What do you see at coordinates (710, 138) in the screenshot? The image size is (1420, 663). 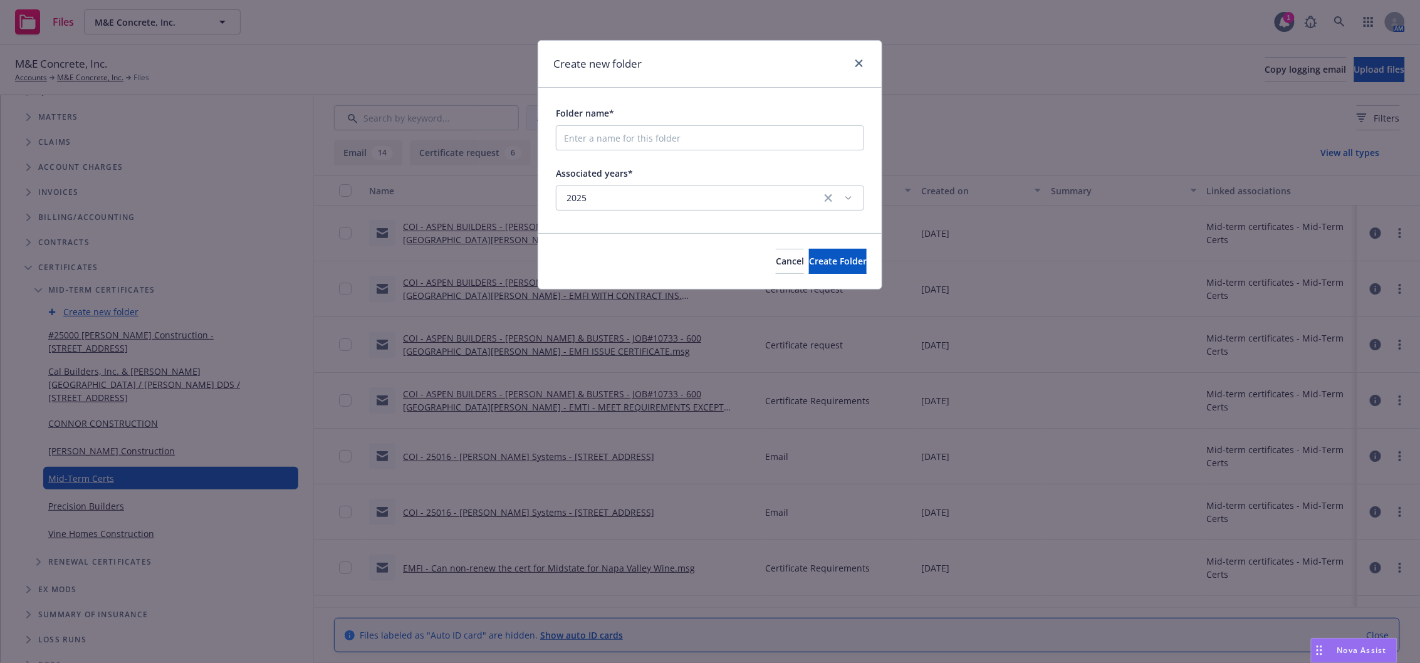 I see `input: Enter a name for this folder` at bounding box center [710, 138].